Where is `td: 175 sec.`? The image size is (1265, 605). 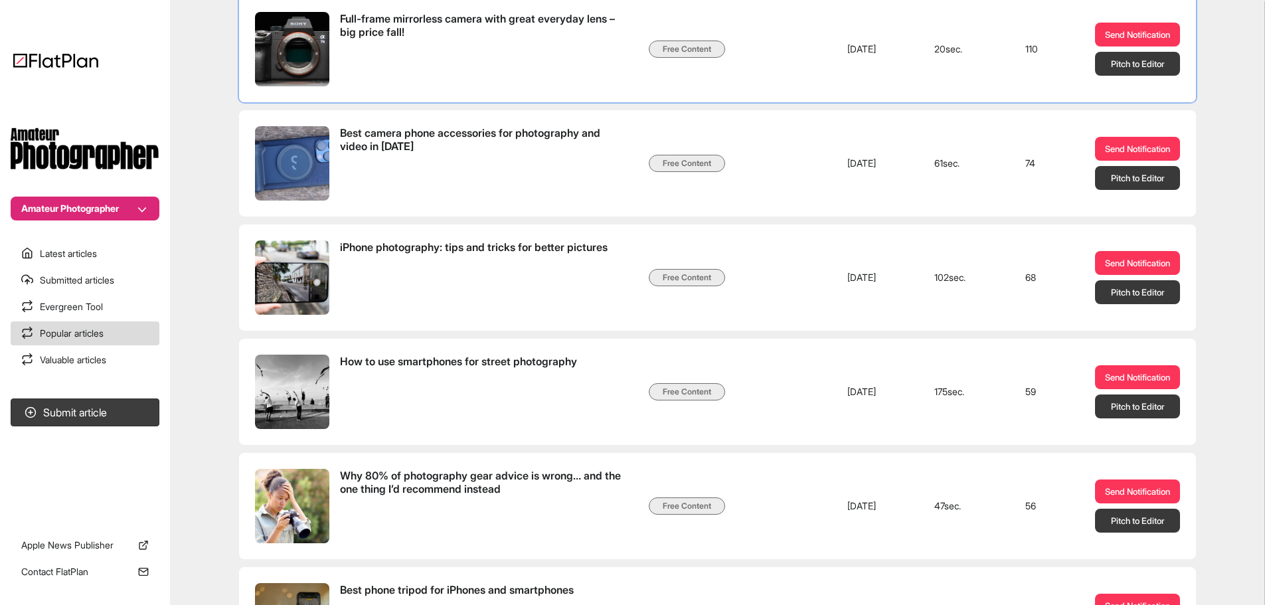
td: 175 sec. is located at coordinates (969, 392).